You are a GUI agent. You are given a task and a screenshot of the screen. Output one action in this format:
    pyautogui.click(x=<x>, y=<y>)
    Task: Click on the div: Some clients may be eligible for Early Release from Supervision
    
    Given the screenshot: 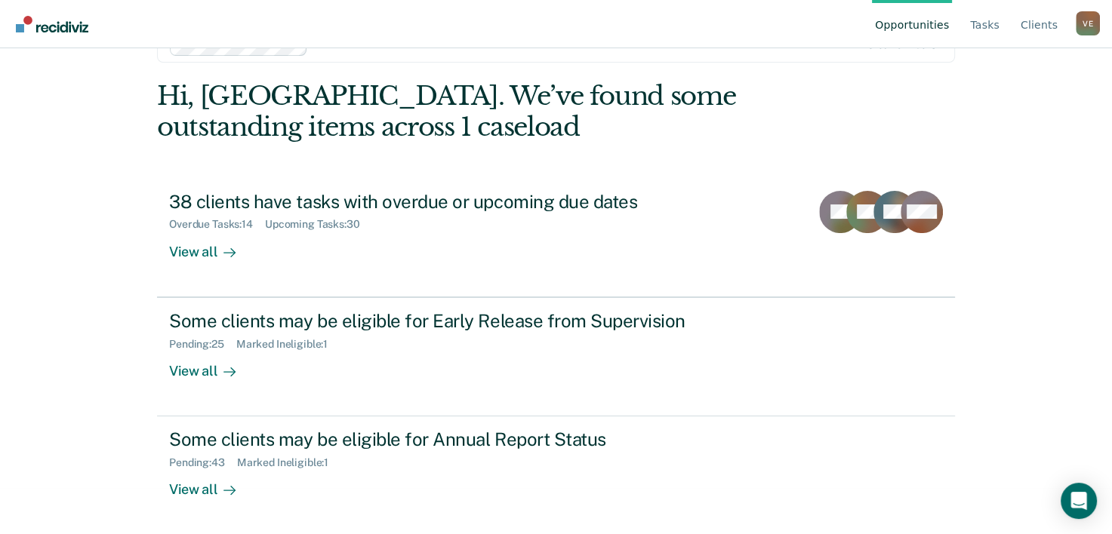 What is the action you would take?
    pyautogui.click(x=434, y=321)
    